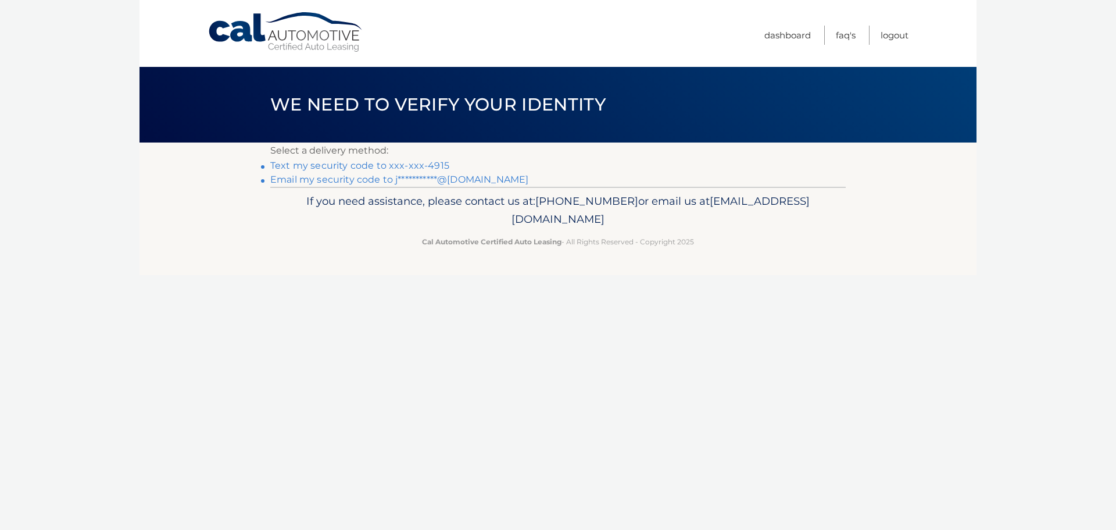  What do you see at coordinates (846, 35) in the screenshot?
I see `a: FAQ's` at bounding box center [846, 35].